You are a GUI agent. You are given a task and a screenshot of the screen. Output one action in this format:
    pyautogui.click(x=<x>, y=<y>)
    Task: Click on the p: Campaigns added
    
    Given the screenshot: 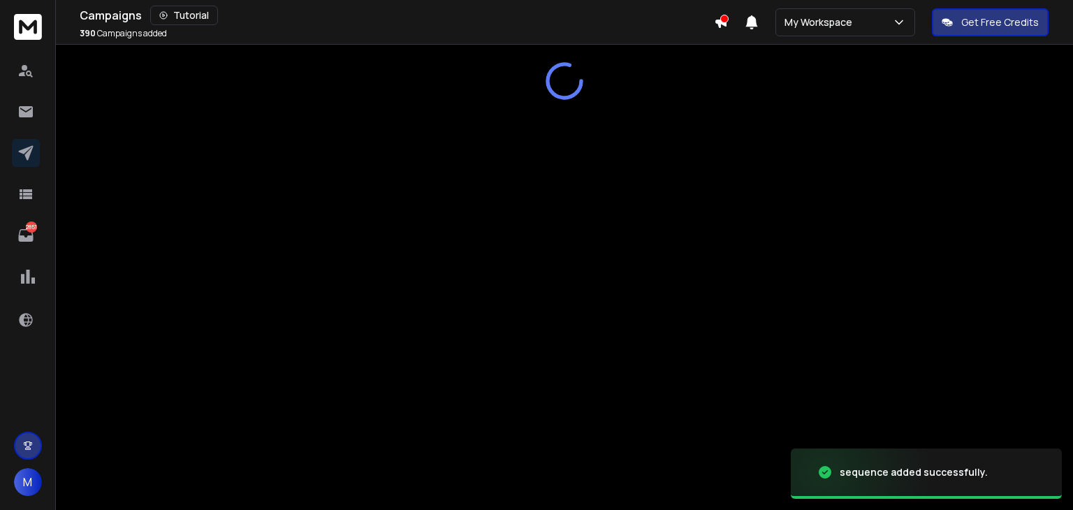 What is the action you would take?
    pyautogui.click(x=123, y=34)
    